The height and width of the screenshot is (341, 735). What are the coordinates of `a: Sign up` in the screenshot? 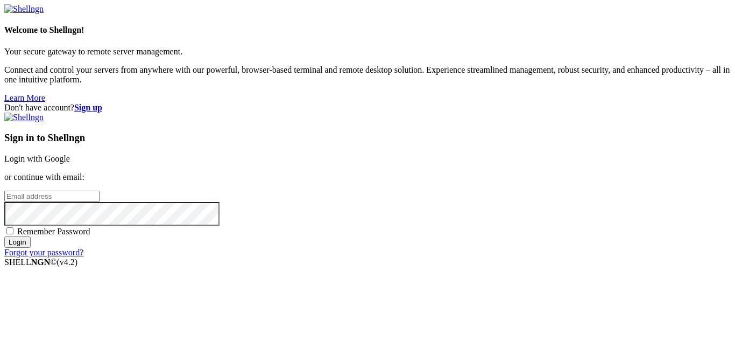 It's located at (88, 107).